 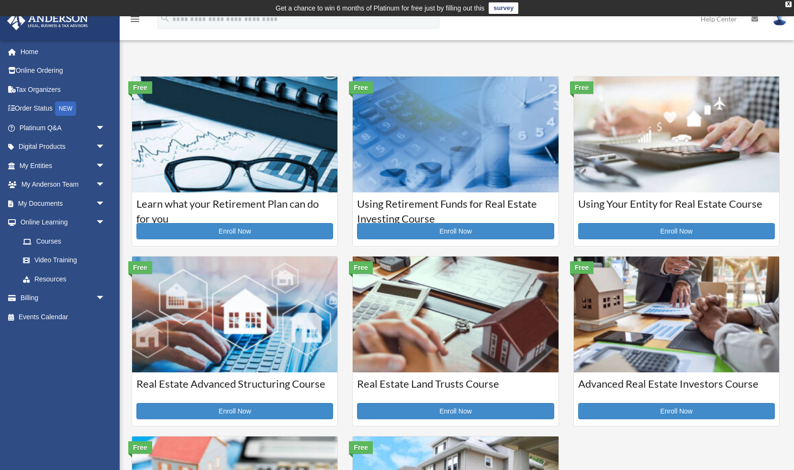 I want to click on a: Digital Productsarrow_drop_down, so click(x=63, y=147).